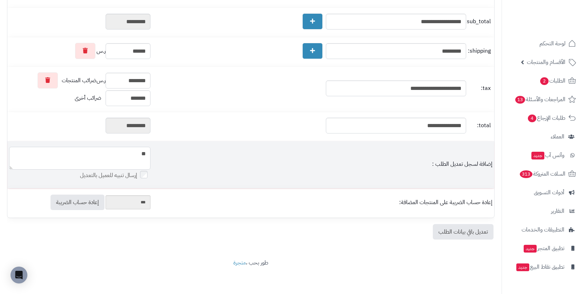 This screenshot has width=584, height=294. What do you see at coordinates (540, 99) in the screenshot?
I see `span: المراجعات والأسئلة` at bounding box center [540, 99].